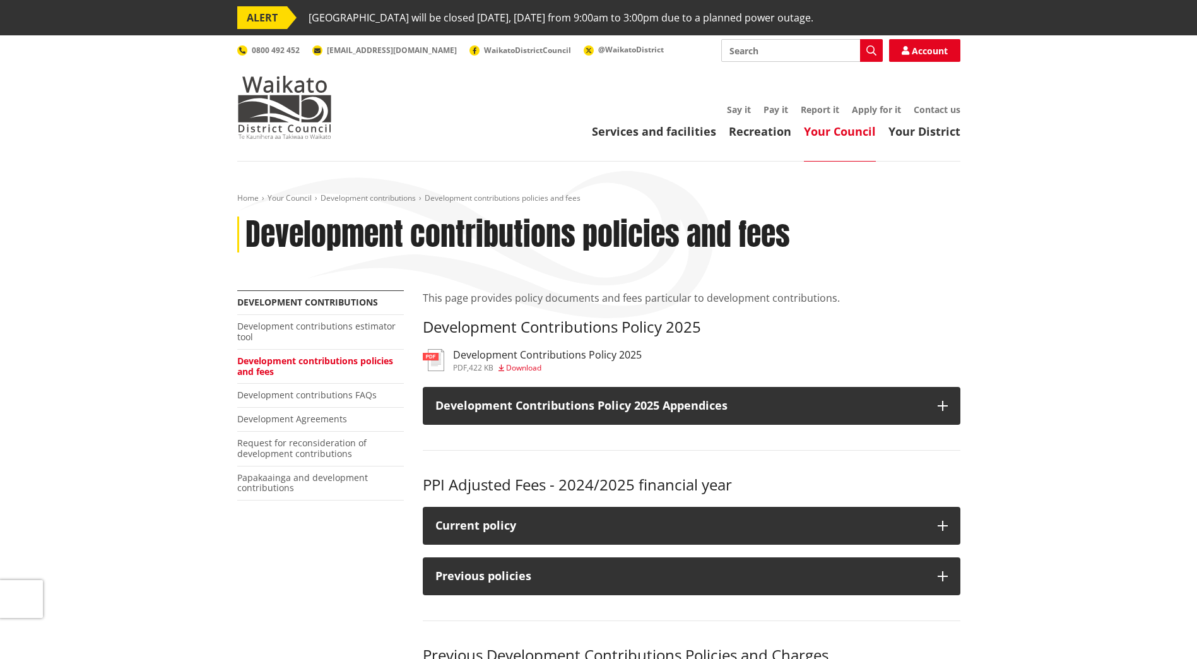  Describe the element at coordinates (692, 298) in the screenshot. I see `p: This page provides policy documents and fees particular to development contributions.` at that location.